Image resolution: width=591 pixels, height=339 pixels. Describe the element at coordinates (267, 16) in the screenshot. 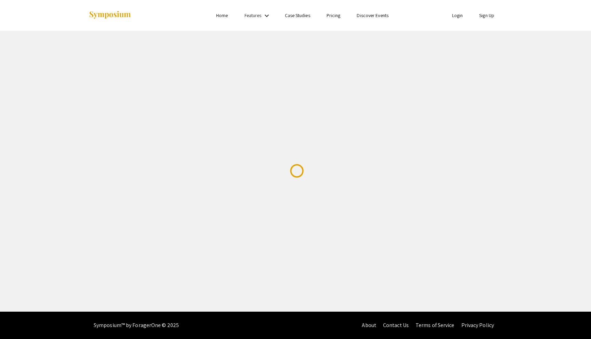

I see `mat-icon: Expand Features list` at that location.